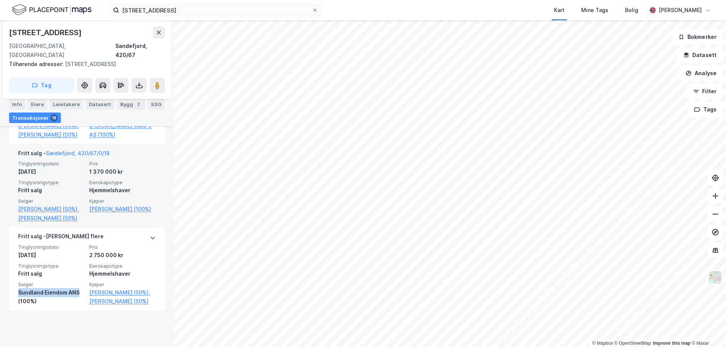 This screenshot has width=726, height=347. I want to click on button: Datasett, so click(699, 55).